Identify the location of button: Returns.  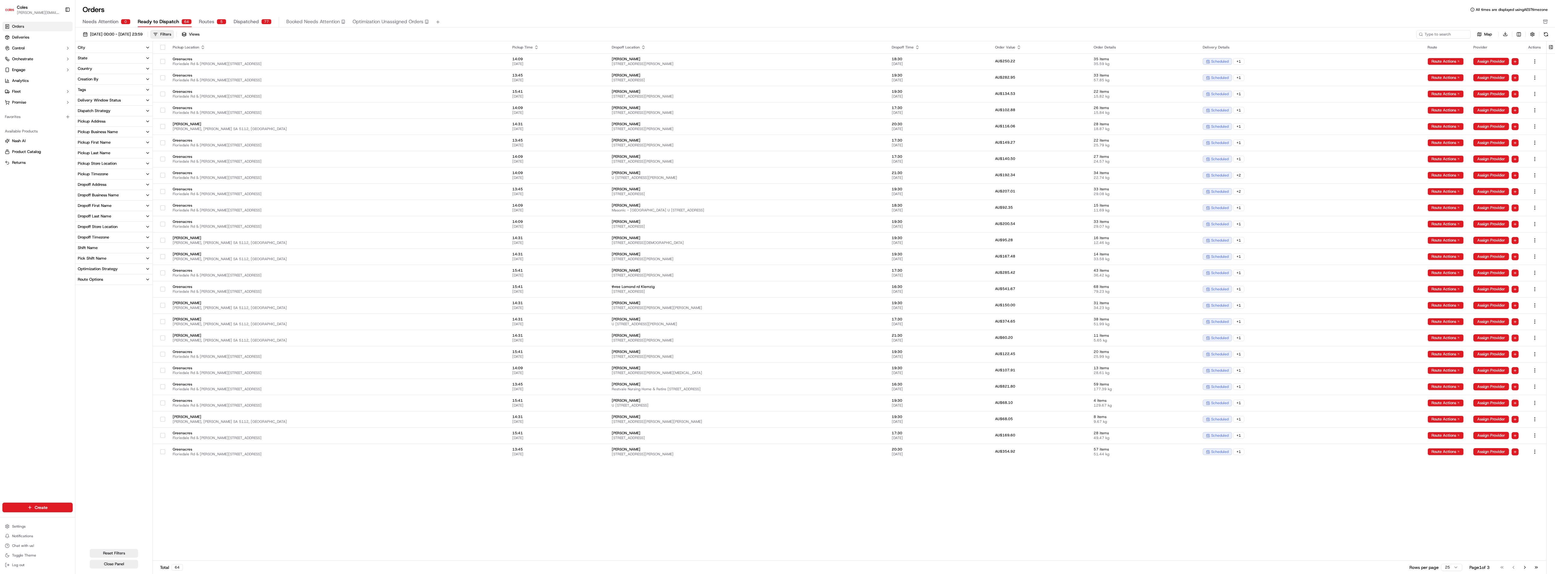
(37, 163).